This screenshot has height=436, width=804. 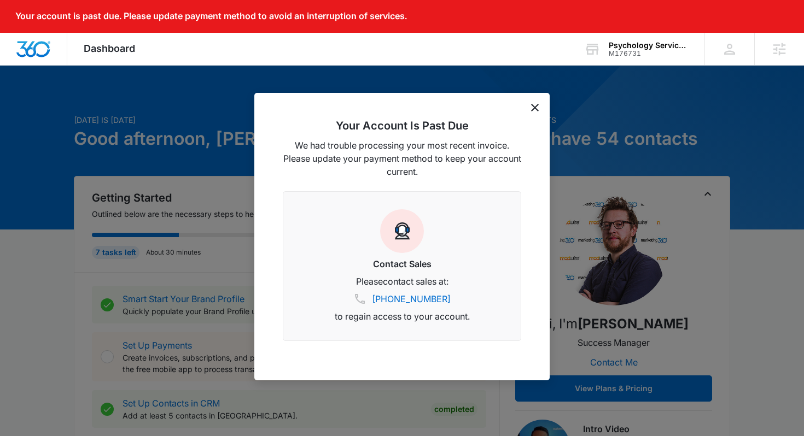 I want to click on h2: Your Account Is Past Due, so click(x=402, y=126).